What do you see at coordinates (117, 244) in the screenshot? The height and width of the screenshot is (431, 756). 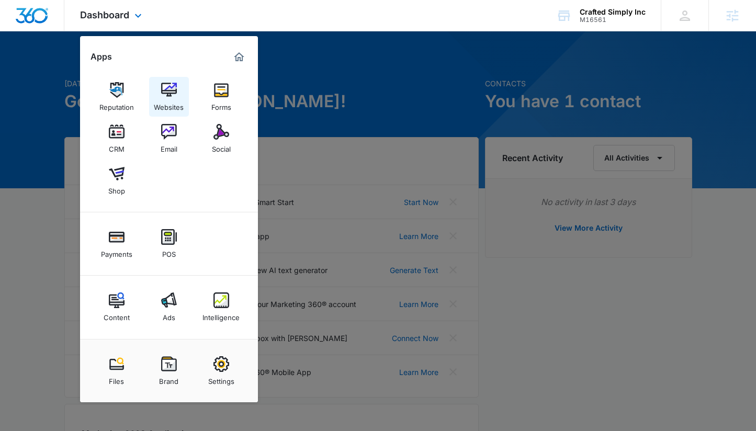 I see `a: Payments` at bounding box center [117, 244].